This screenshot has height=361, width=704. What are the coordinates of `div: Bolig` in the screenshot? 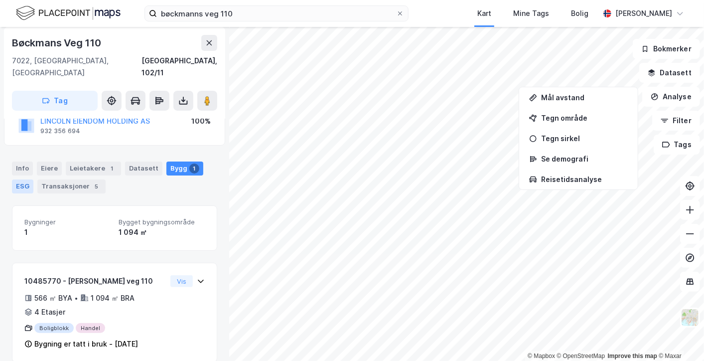 It's located at (579, 13).